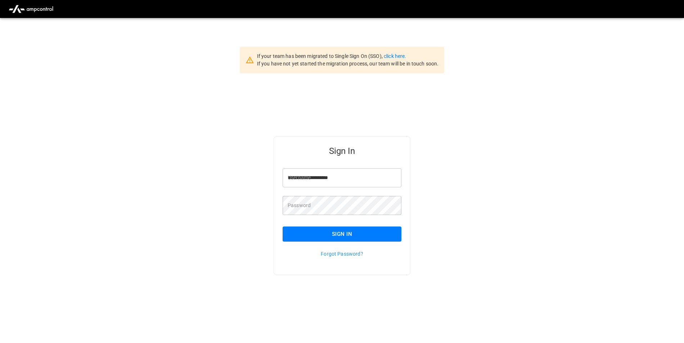 Image resolution: width=684 pixels, height=343 pixels. Describe the element at coordinates (342, 234) in the screenshot. I see `button: Sign In` at that location.